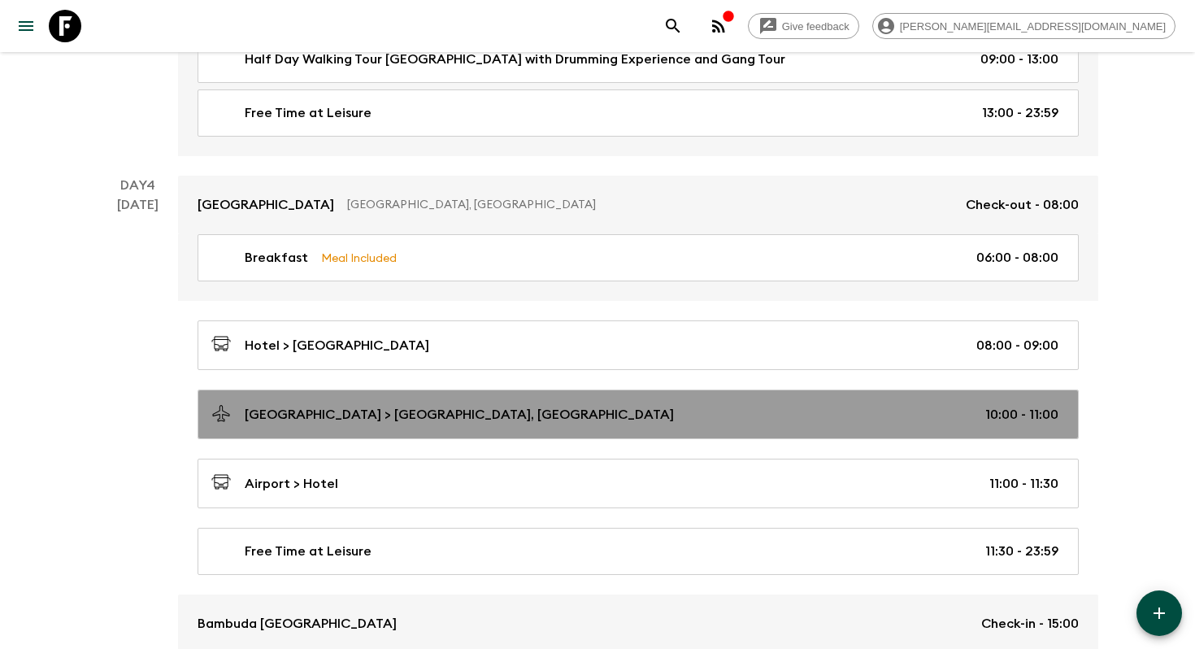 The image size is (1195, 649). What do you see at coordinates (26, 26) in the screenshot?
I see `button: menu` at bounding box center [26, 26].